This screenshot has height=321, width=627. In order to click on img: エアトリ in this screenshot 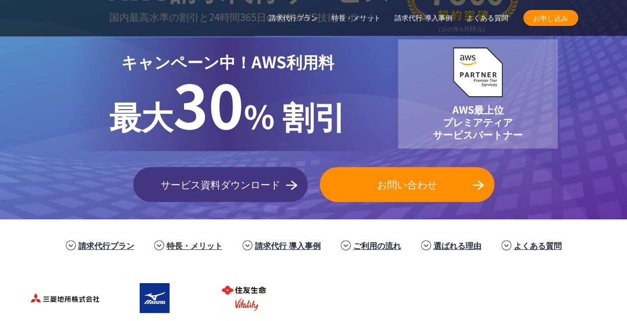, I will do `click(424, 298)`.